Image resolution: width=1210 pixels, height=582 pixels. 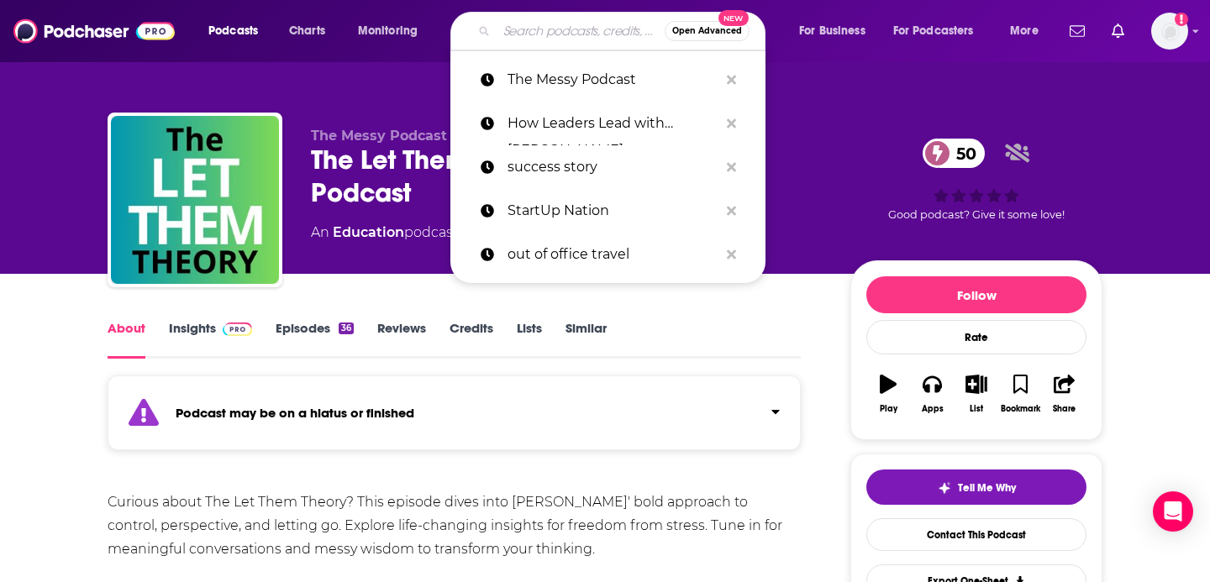 I want to click on p: success story, so click(x=613, y=167).